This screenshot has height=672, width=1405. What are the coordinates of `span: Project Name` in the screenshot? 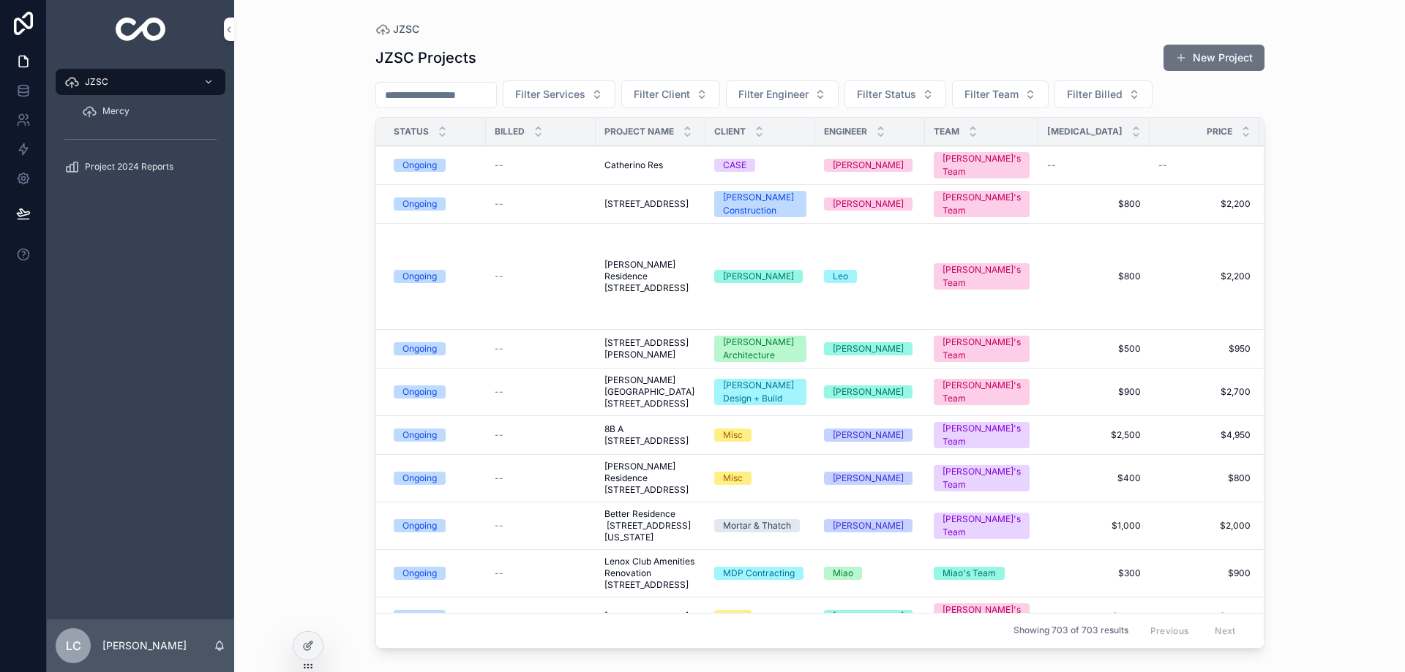 It's located at (639, 132).